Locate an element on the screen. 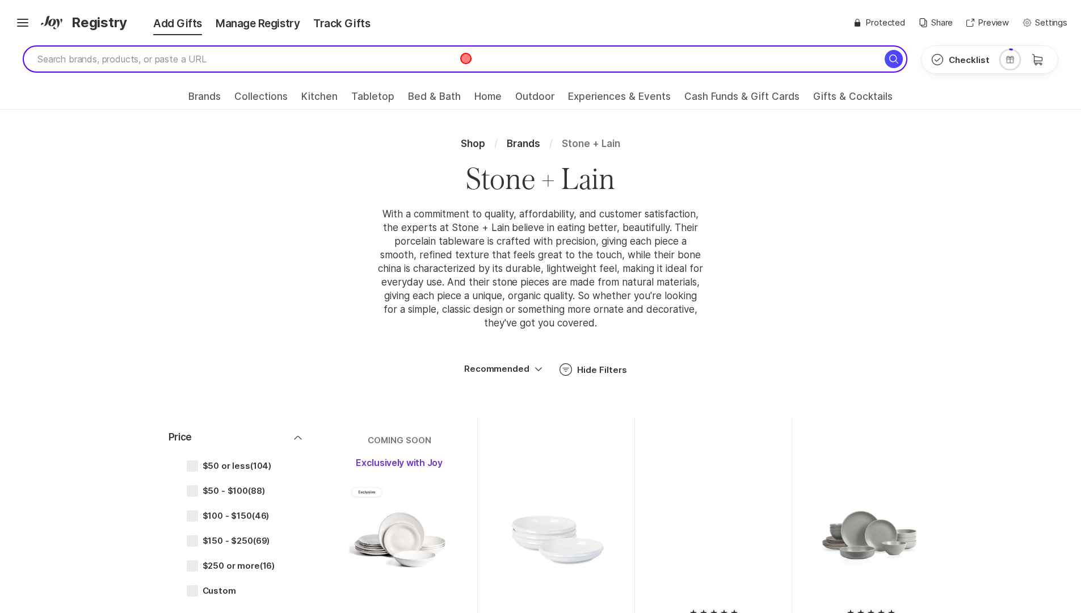 Image resolution: width=1081 pixels, height=613 pixels. span: Gifts & Cocktails is located at coordinates (853, 100).